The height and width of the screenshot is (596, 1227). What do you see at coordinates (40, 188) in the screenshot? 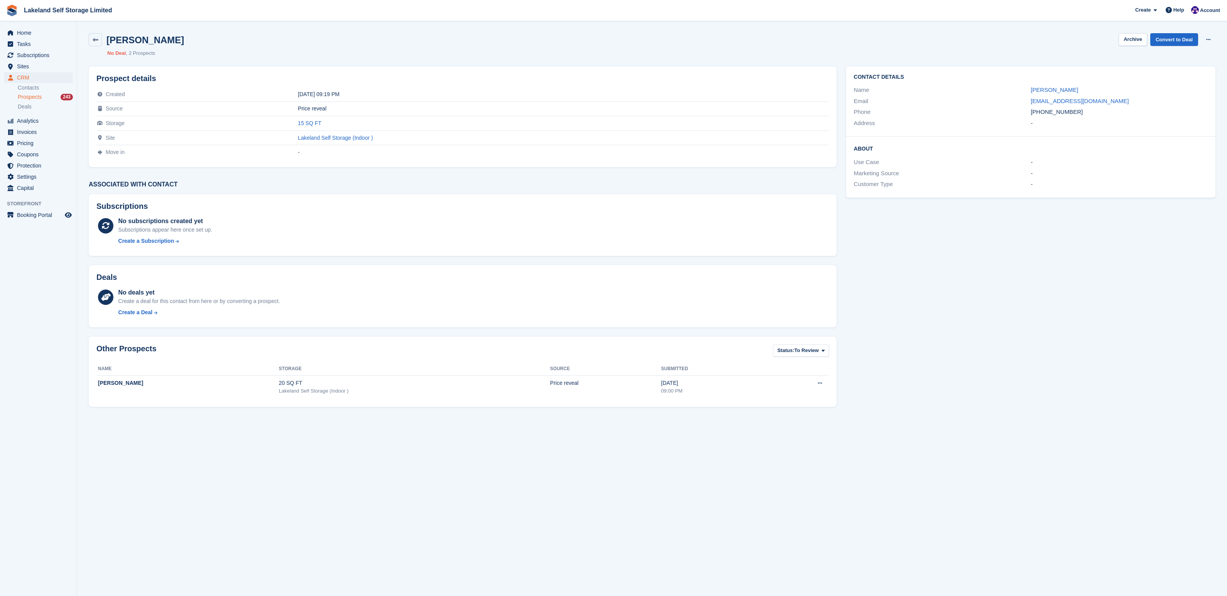
I see `span: Capital` at bounding box center [40, 188].